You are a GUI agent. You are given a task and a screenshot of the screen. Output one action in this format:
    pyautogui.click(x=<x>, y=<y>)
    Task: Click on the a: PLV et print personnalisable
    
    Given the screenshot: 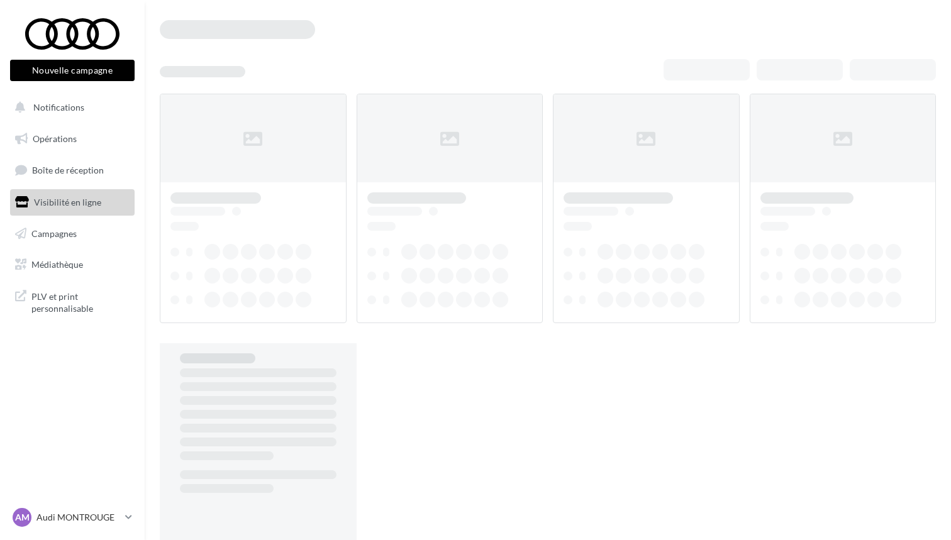 What is the action you would take?
    pyautogui.click(x=72, y=301)
    